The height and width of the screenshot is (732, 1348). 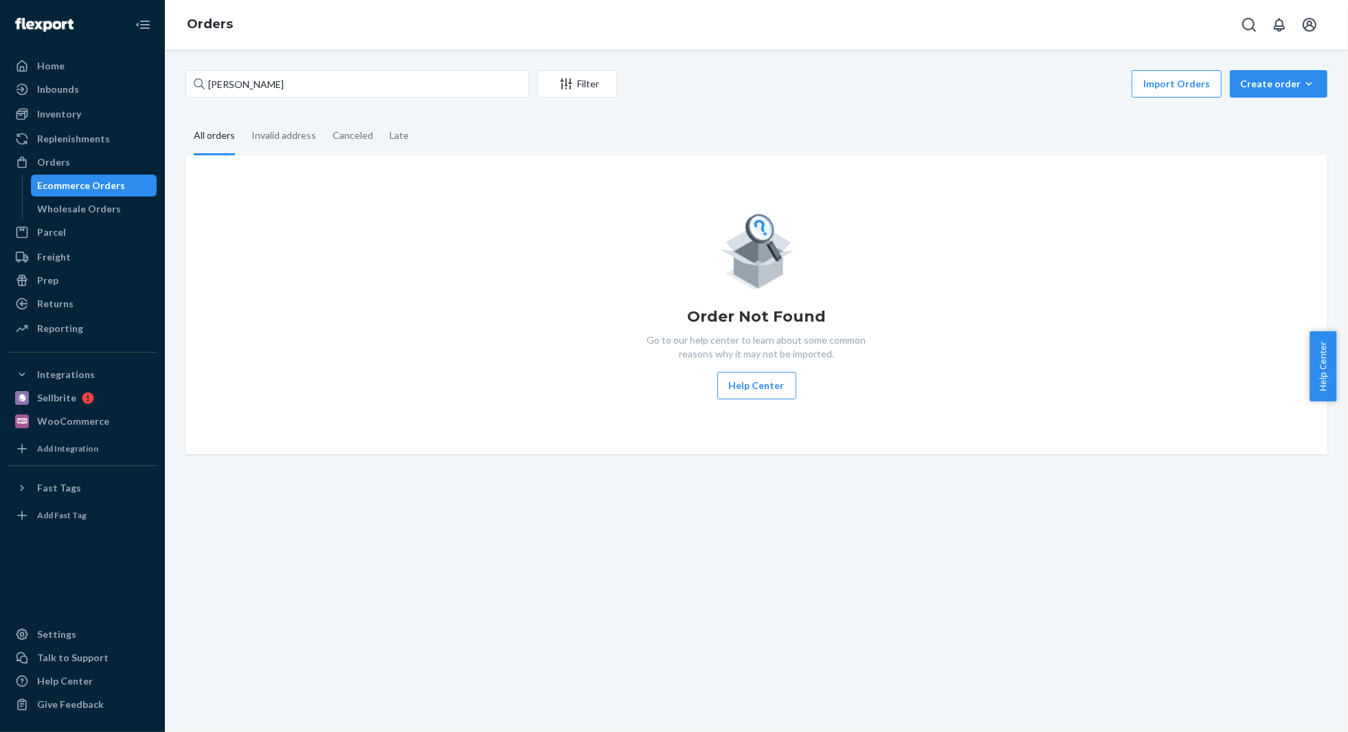 I want to click on a: Returns, so click(x=82, y=304).